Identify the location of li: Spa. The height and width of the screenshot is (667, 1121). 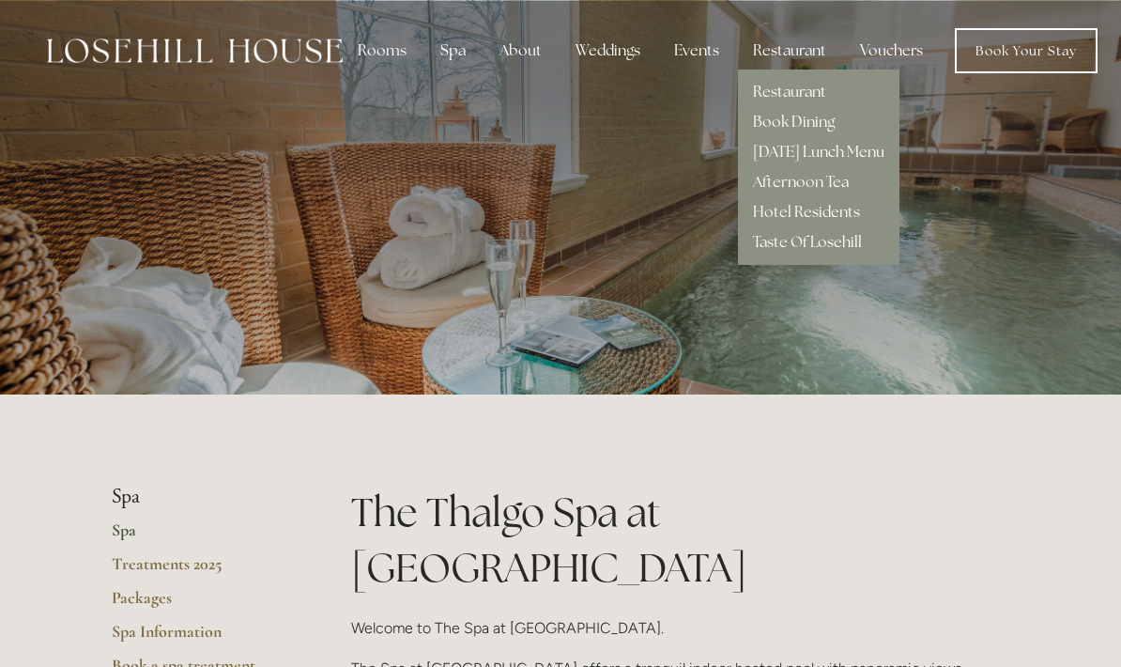
(201, 497).